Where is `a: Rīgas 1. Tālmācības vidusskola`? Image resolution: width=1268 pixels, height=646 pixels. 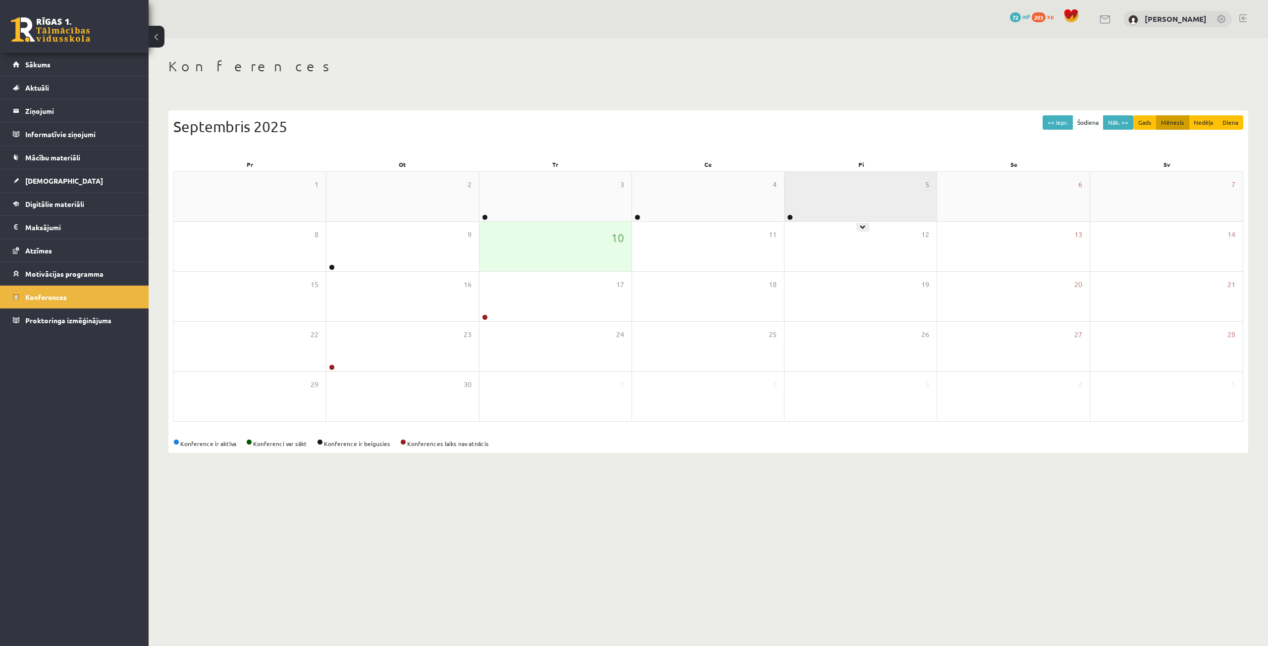 a: Rīgas 1. Tālmācības vidusskola is located at coordinates (51, 30).